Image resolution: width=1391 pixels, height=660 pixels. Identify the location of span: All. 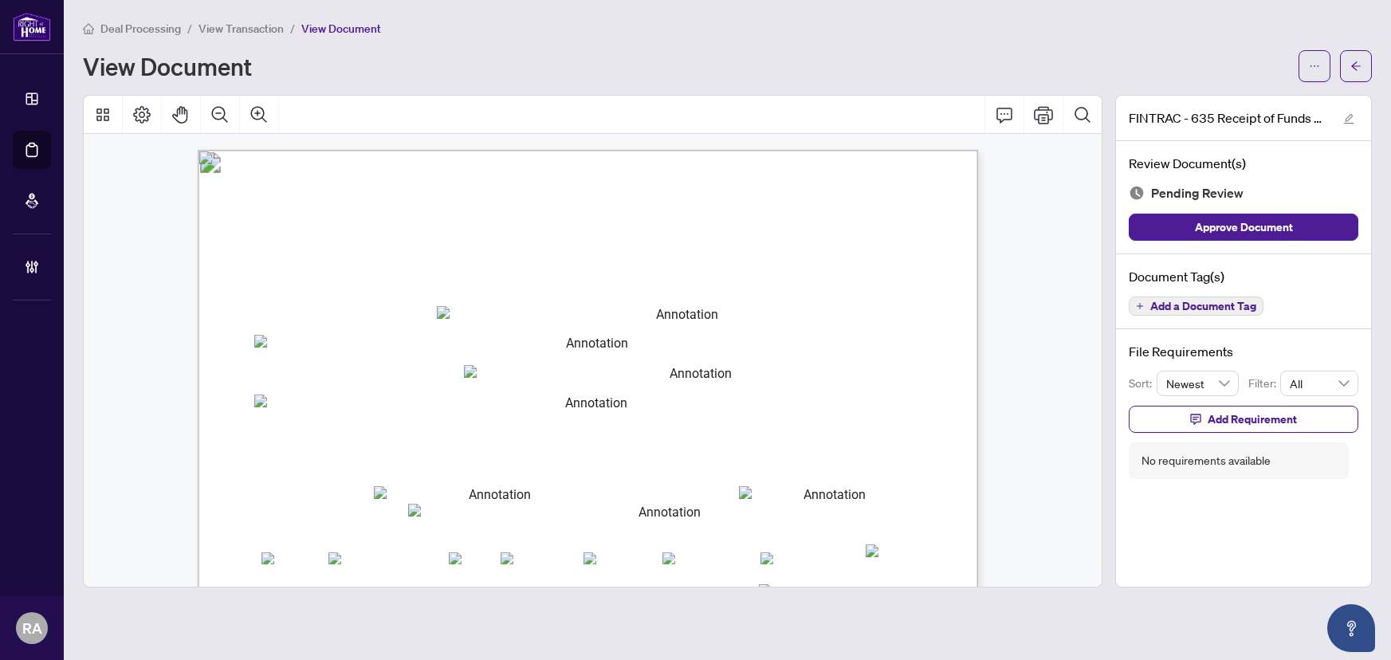
(1319, 383).